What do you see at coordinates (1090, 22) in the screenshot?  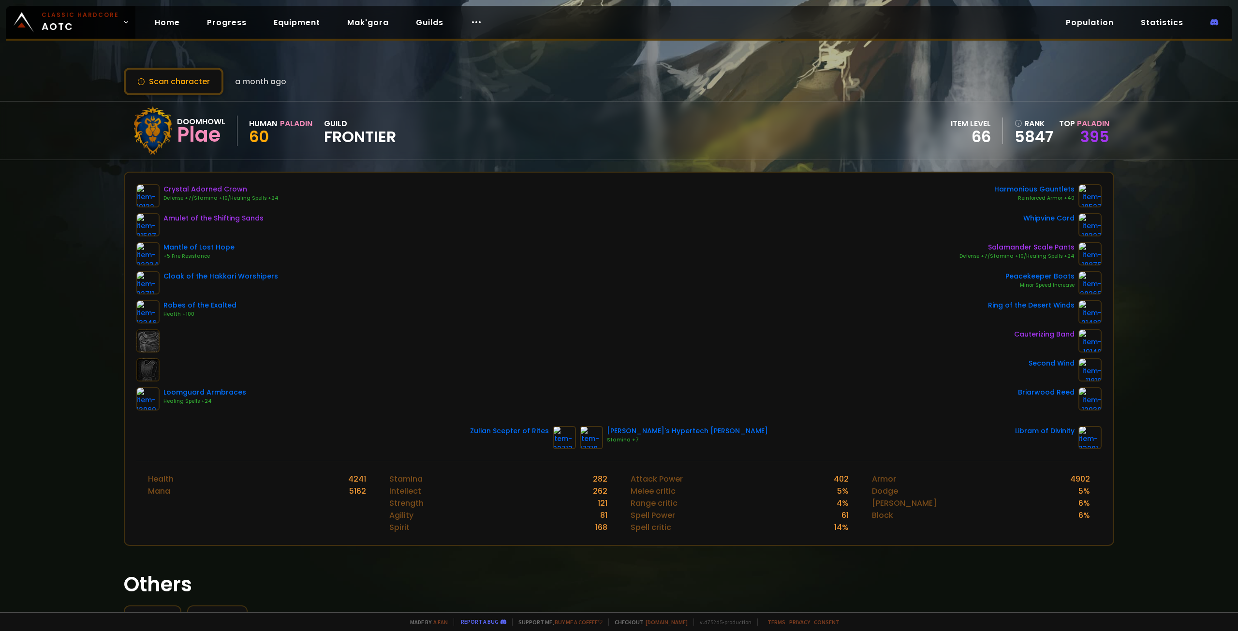 I see `a: Population` at bounding box center [1090, 22].